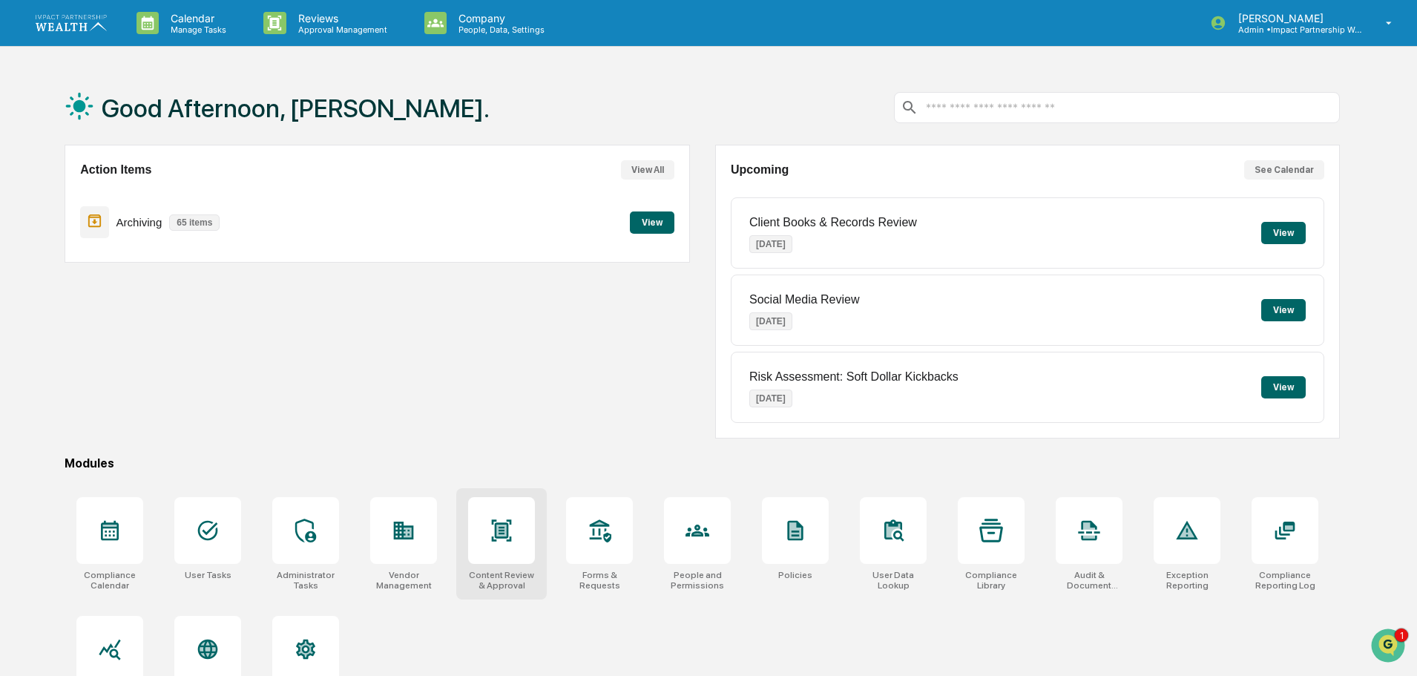  What do you see at coordinates (991, 580) in the screenshot?
I see `div: Compliance Library` at bounding box center [991, 580].